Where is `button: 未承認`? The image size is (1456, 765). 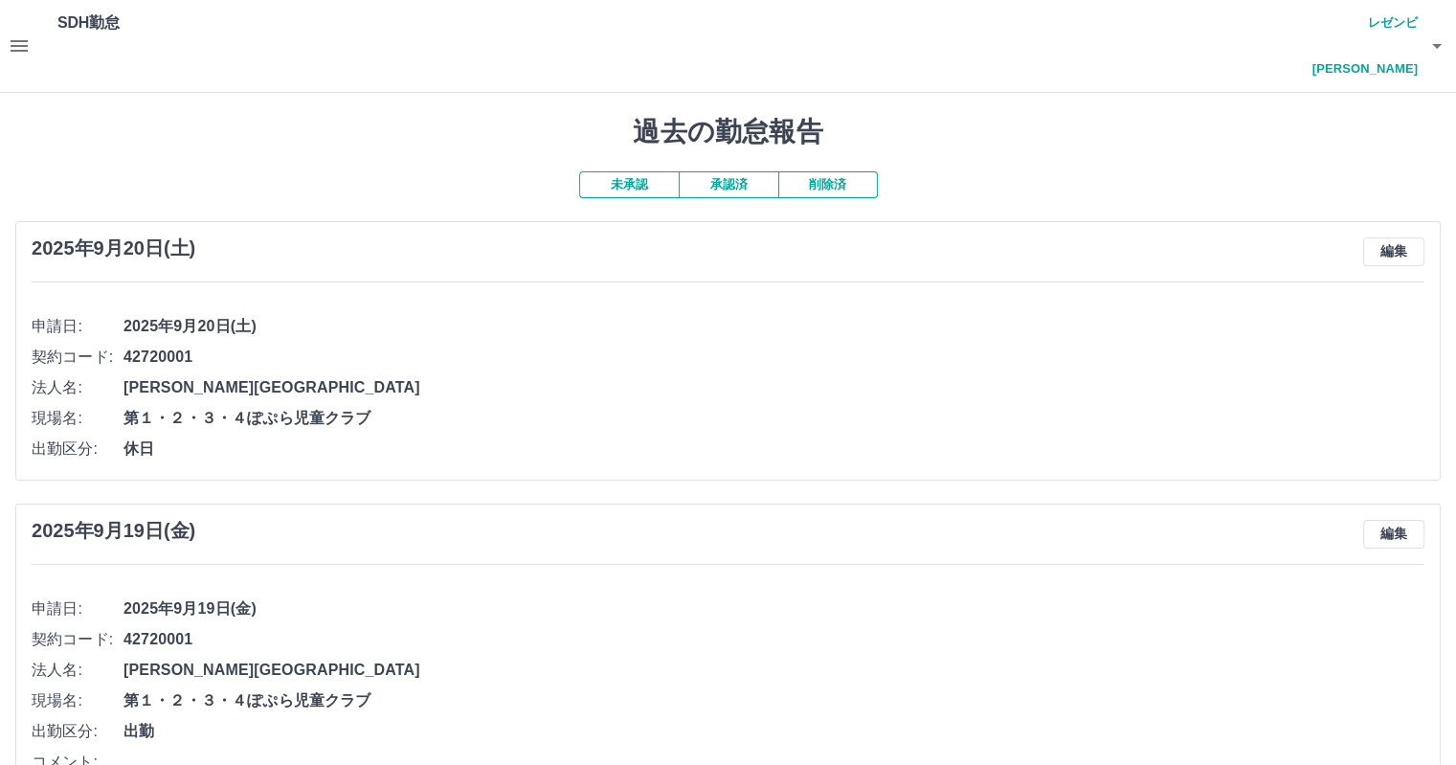
button: 未承認 is located at coordinates (629, 185).